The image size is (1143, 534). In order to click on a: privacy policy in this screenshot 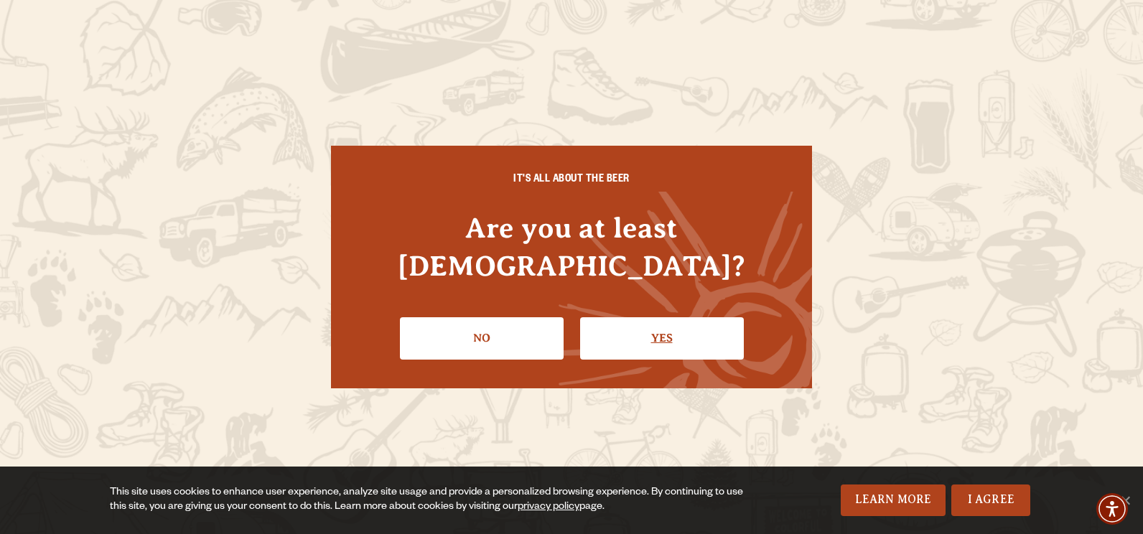, I will do `click(548, 508)`.